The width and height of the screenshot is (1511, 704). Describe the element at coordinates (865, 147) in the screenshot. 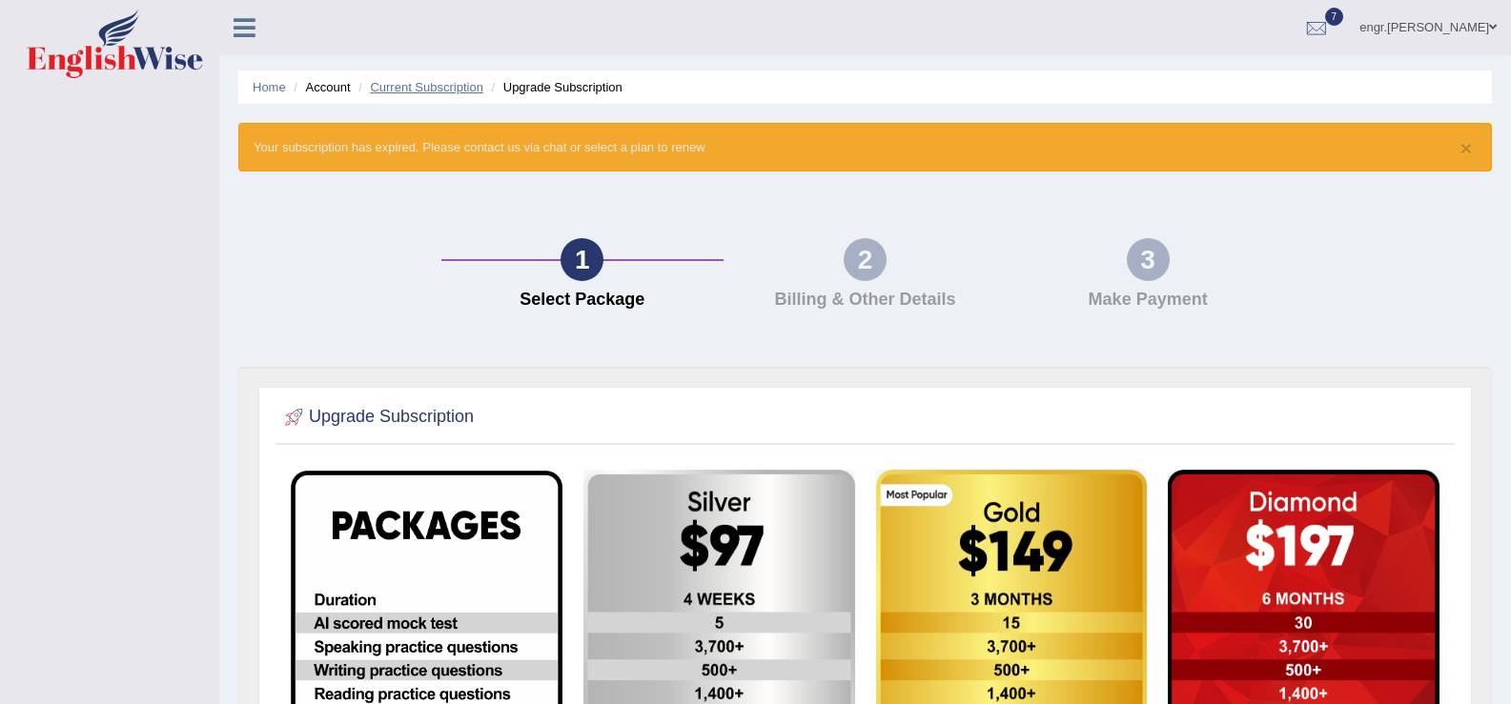

I see `div: Your subscription has expired. Please contact us via chat or select a plan to renew` at that location.